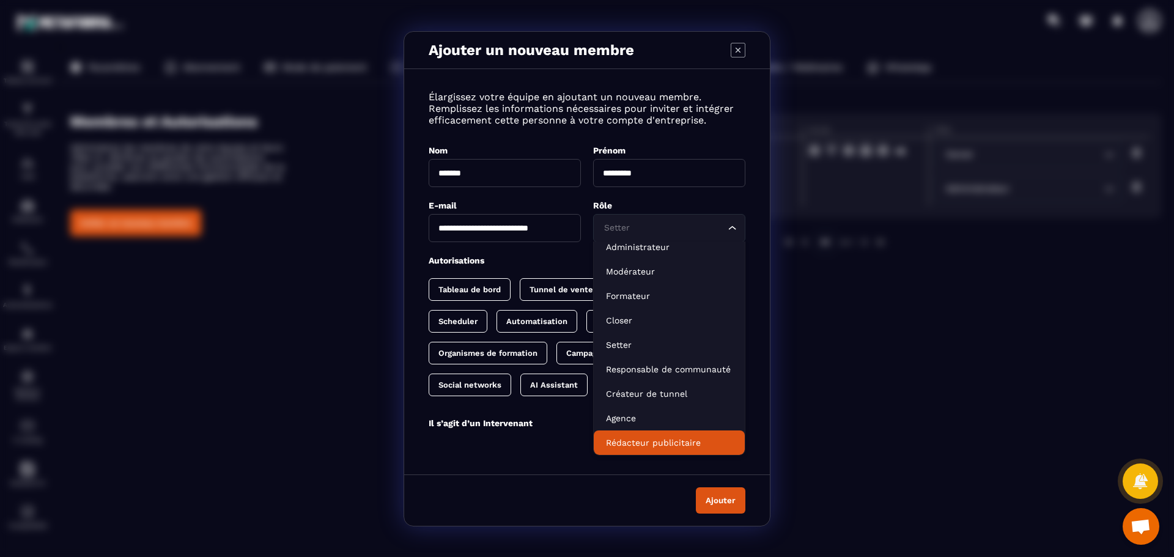 The height and width of the screenshot is (557, 1174). What do you see at coordinates (456, 260) in the screenshot?
I see `label: Autorisations` at bounding box center [456, 260].